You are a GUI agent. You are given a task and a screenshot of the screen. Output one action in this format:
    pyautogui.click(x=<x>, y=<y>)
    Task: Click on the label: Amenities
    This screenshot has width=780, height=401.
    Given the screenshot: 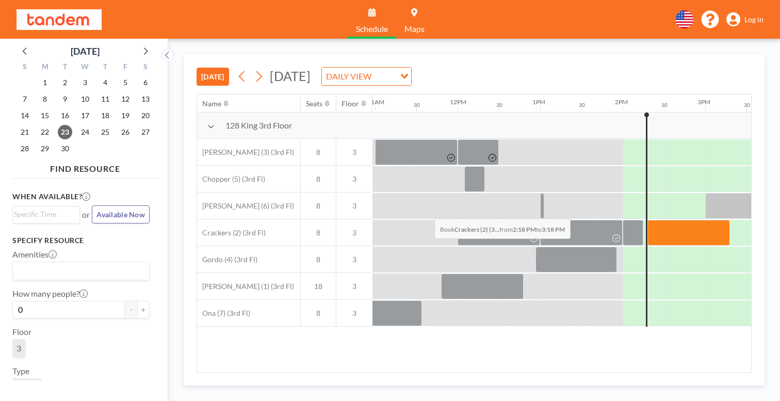 What is the action you would take?
    pyautogui.click(x=35, y=254)
    